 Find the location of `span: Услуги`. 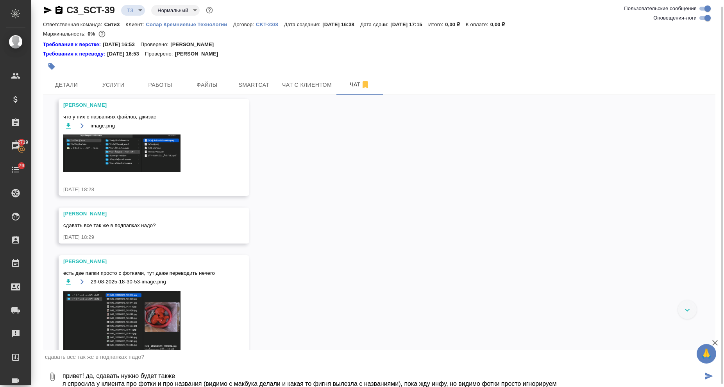

span: Услуги is located at coordinates (113, 85).